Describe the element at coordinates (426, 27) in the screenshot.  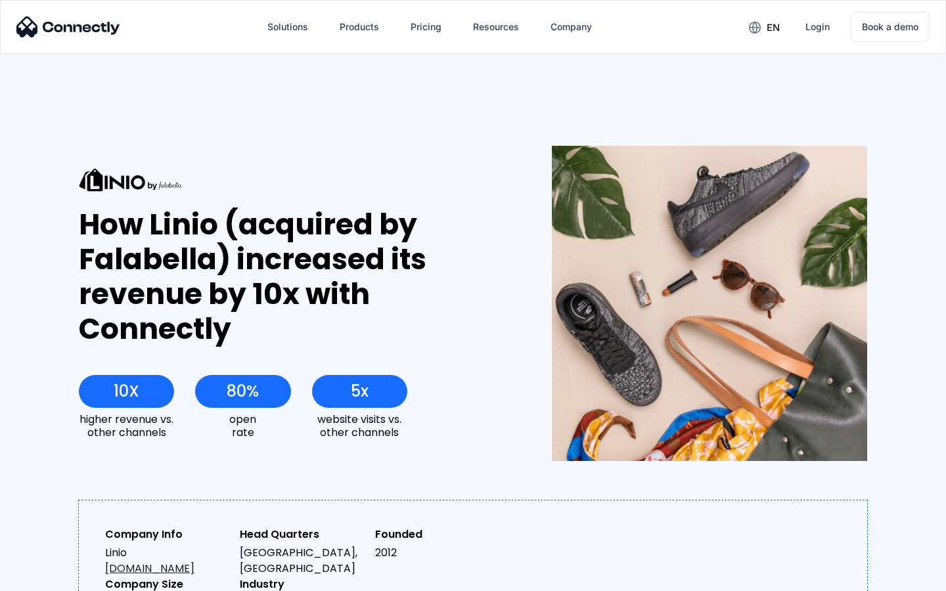
I see `div: Pricing` at that location.